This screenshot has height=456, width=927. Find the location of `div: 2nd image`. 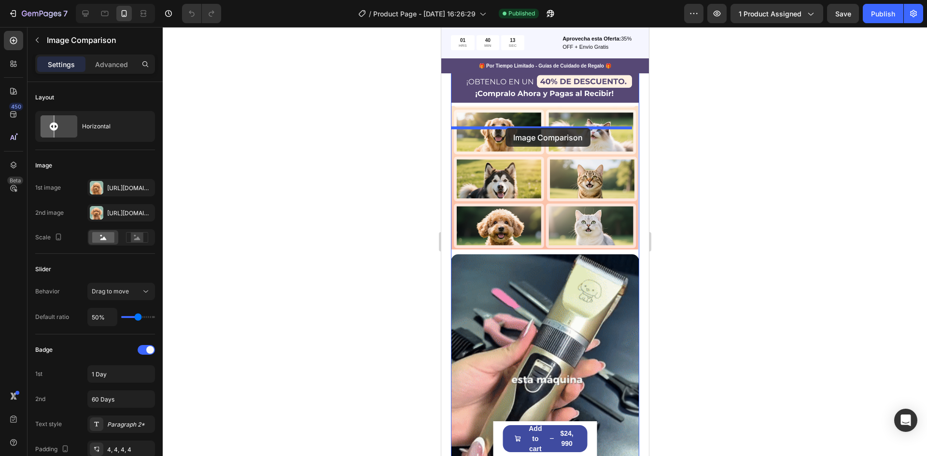

div: 2nd image is located at coordinates (49, 213).